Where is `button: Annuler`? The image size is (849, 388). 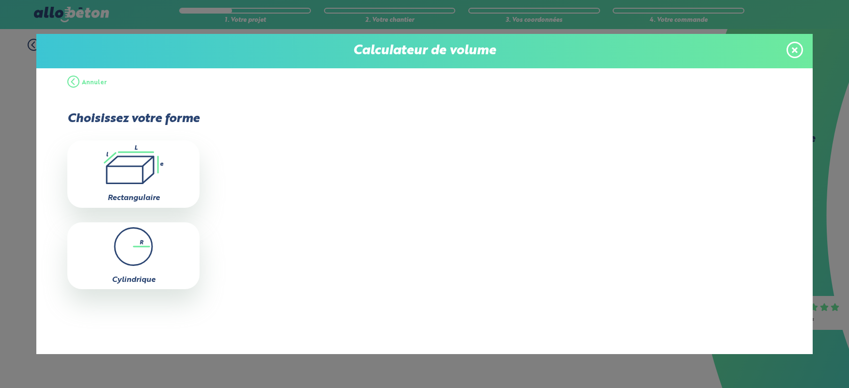
button: Annuler is located at coordinates (87, 83).